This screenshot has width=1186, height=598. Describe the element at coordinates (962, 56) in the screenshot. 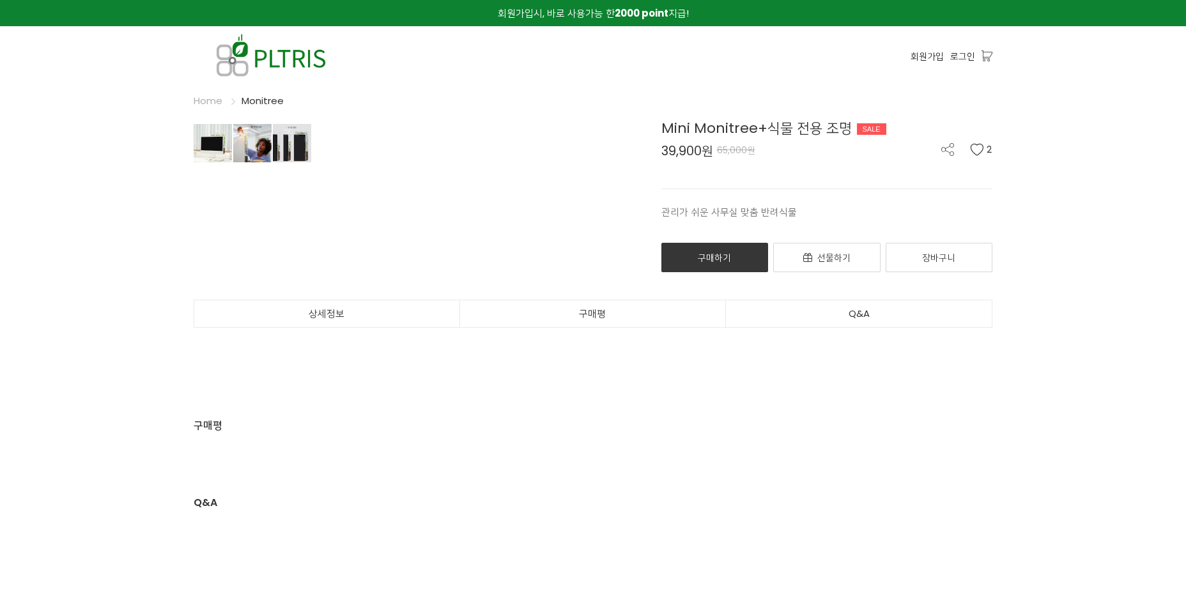

I see `a: 로그인` at that location.